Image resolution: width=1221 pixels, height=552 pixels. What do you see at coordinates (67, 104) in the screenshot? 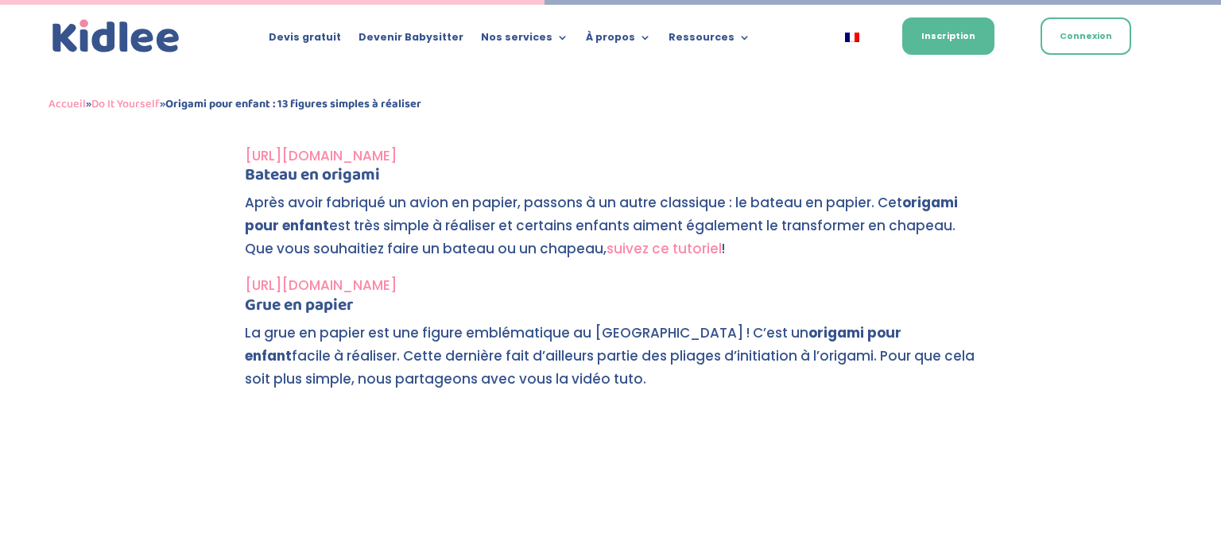
I see `a: Accueil` at bounding box center [67, 104].